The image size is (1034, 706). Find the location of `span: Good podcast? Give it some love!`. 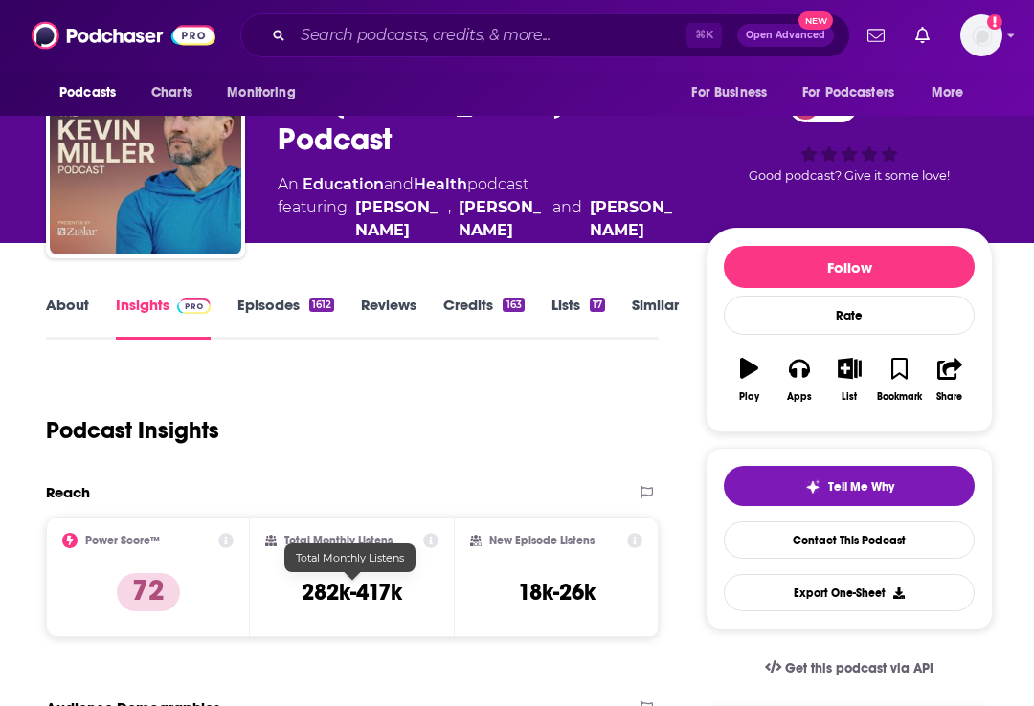

span: Good podcast? Give it some love! is located at coordinates (849, 175).